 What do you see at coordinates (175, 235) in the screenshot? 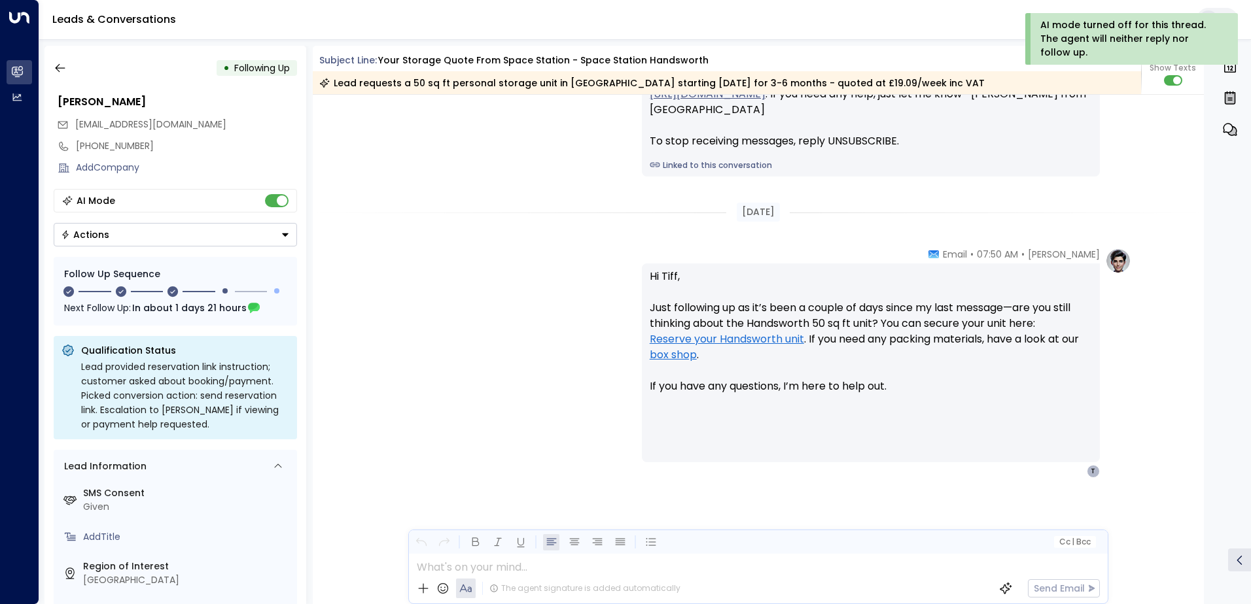
I see `div: Button group with a nested menu` at bounding box center [175, 235].